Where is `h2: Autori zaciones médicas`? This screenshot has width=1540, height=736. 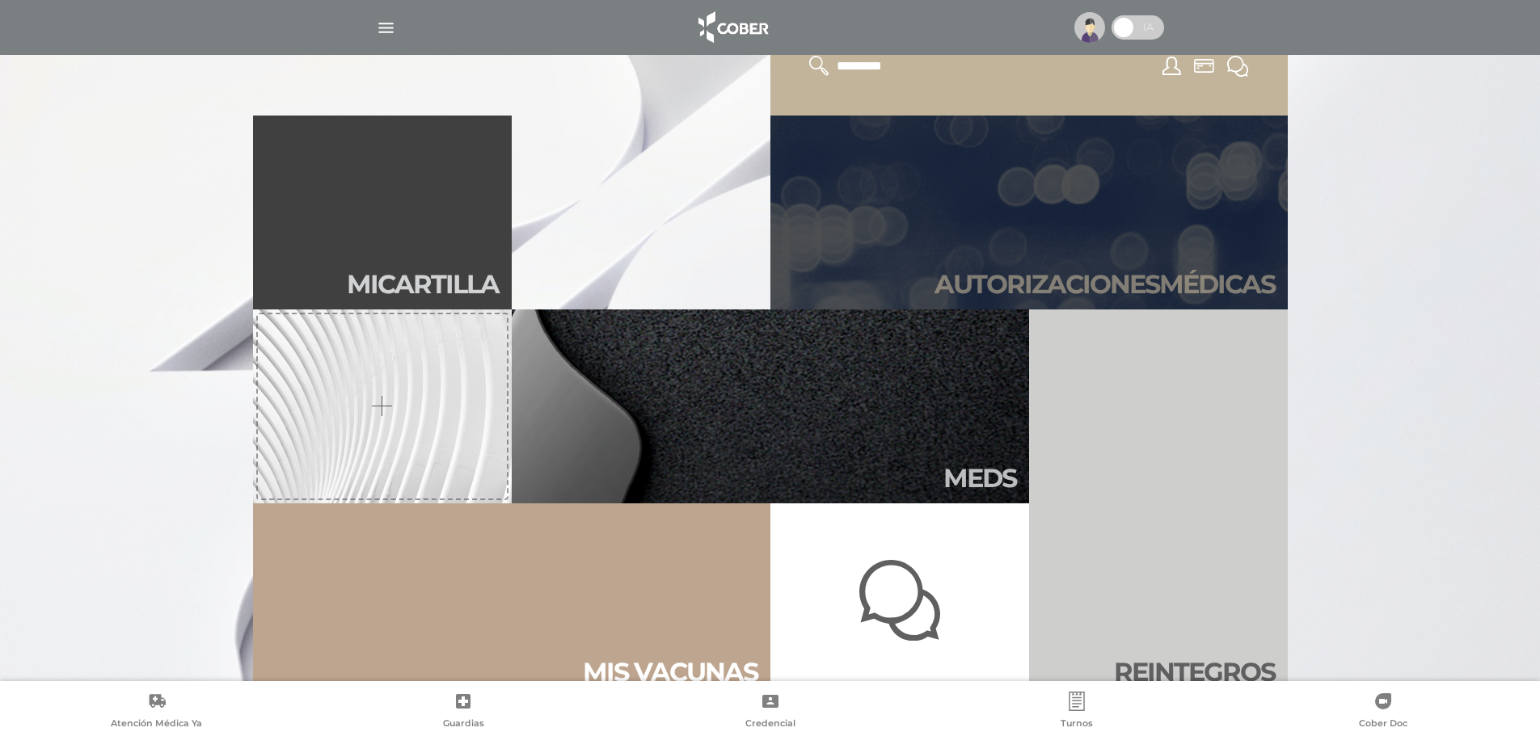
h2: Autori zaciones médicas is located at coordinates (1104, 284).